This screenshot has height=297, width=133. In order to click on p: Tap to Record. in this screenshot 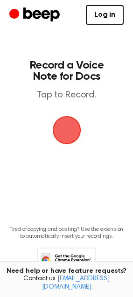, I will do `click(66, 95)`.